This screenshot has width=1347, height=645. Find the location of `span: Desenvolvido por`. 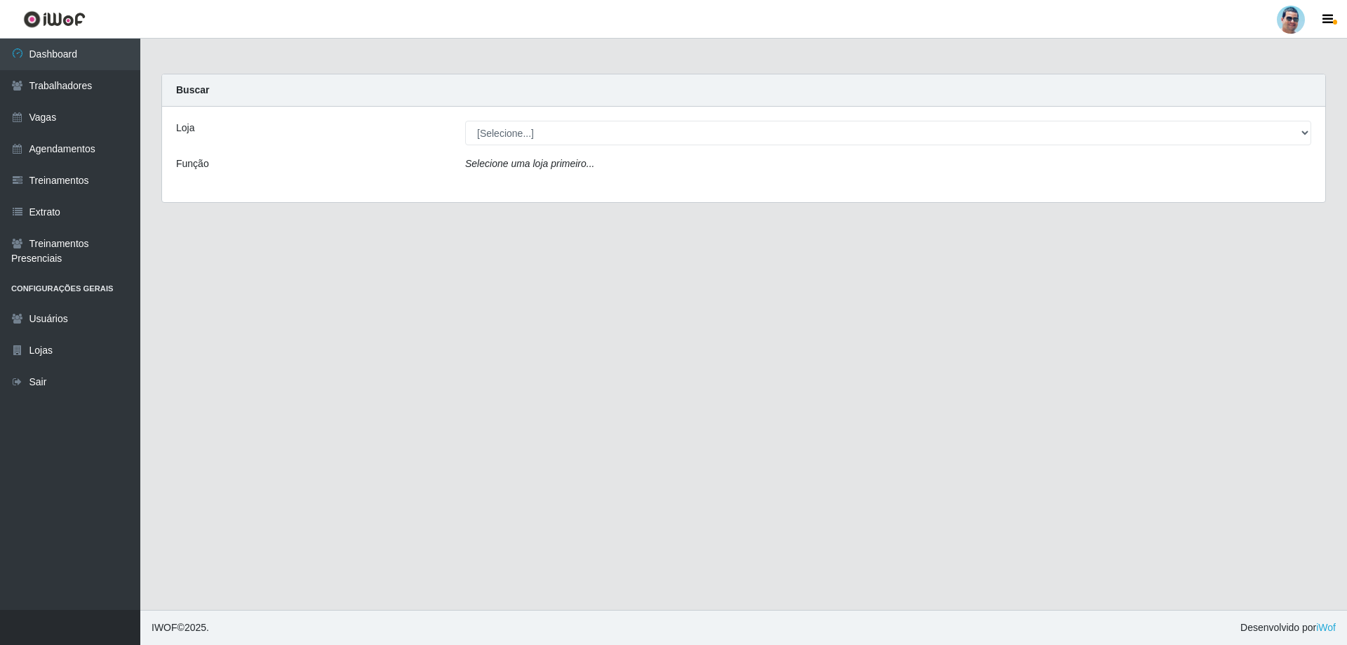

span: Desenvolvido por is located at coordinates (1288, 627).